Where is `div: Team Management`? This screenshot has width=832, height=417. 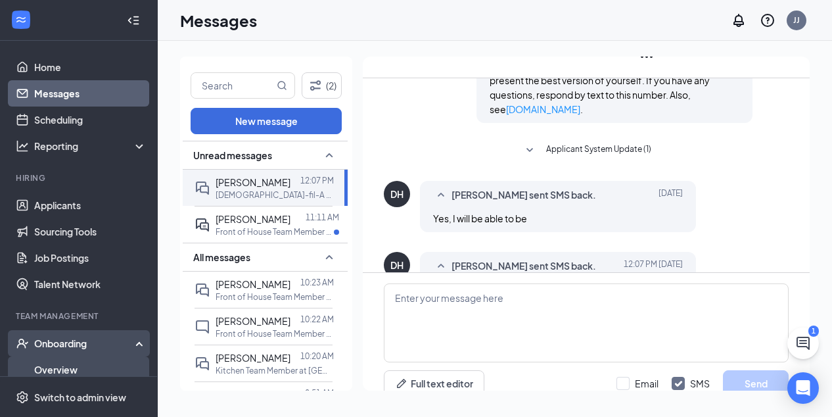 div: Team Management is located at coordinates (80, 315).